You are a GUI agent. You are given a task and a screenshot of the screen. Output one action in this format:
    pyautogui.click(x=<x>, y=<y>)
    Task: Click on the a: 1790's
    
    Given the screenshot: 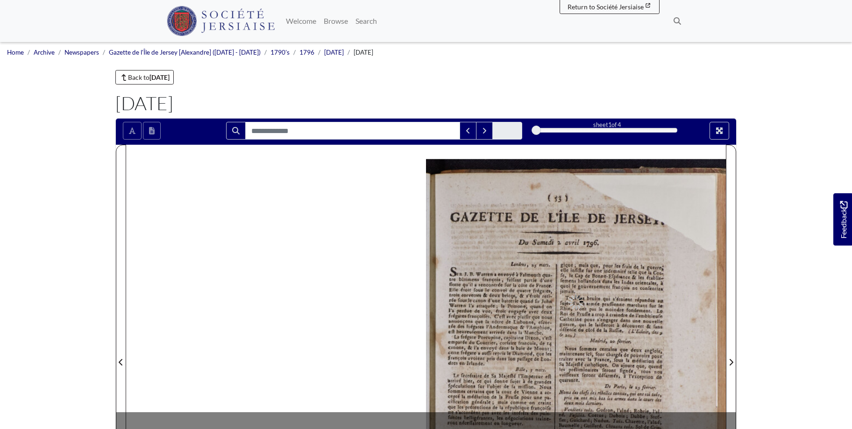 What is the action you would take?
    pyautogui.click(x=280, y=52)
    